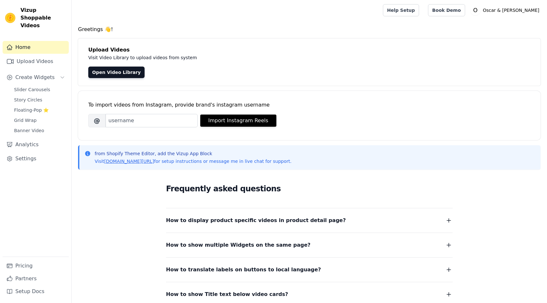  I want to click on p: from Shopify Theme Editor, add the Vizup App Block, so click(193, 154).